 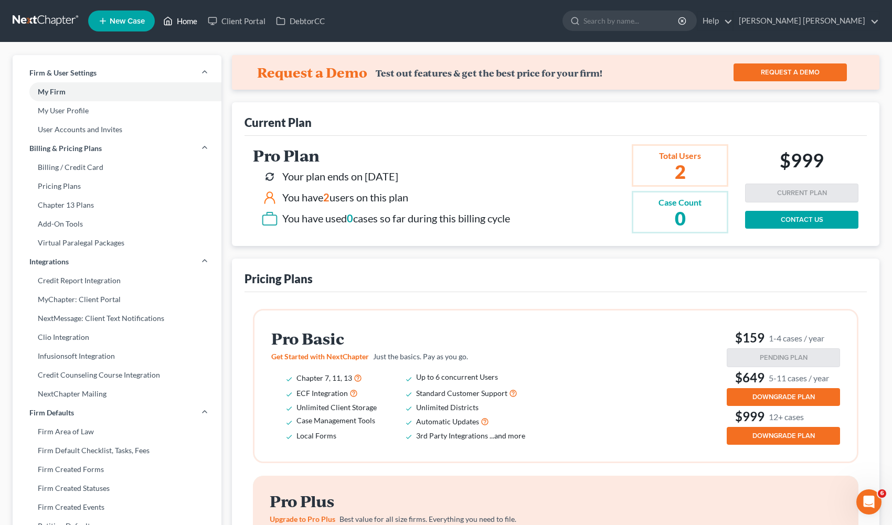 I want to click on span: New Case, so click(x=127, y=21).